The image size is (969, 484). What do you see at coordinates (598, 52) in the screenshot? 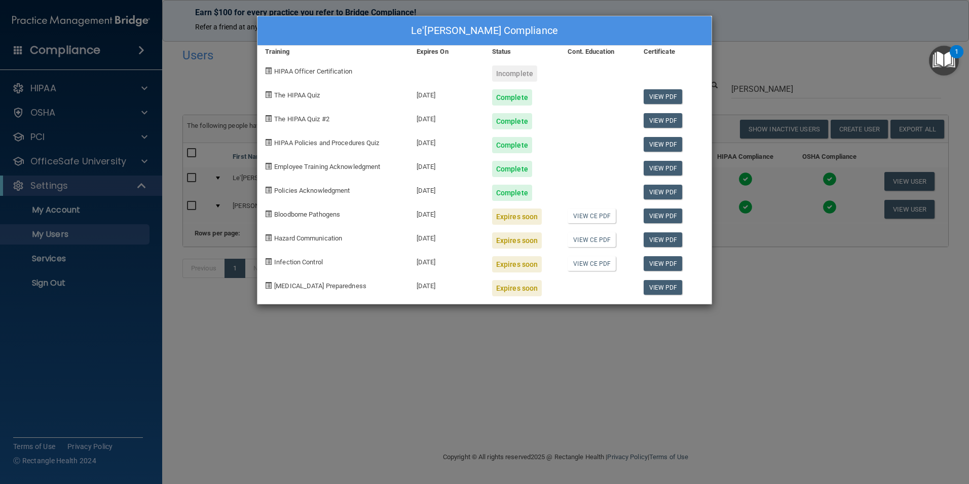
I see `div: Cont. Education` at bounding box center [598, 52].